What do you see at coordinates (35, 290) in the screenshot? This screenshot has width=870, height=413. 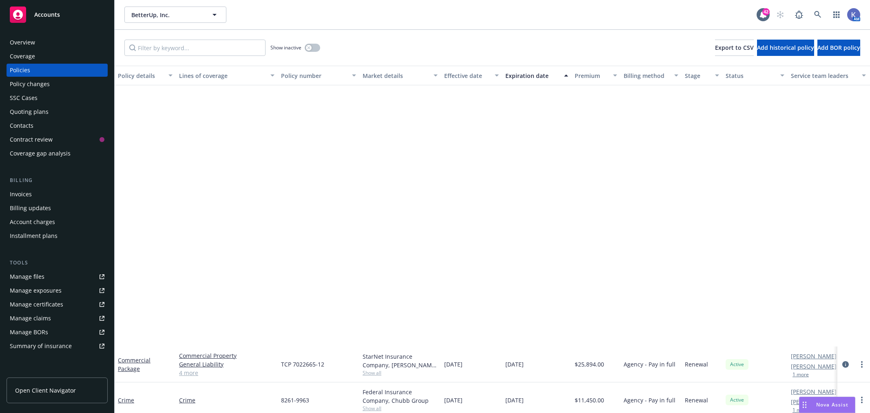 I see `div: Manage exposures` at bounding box center [35, 290].